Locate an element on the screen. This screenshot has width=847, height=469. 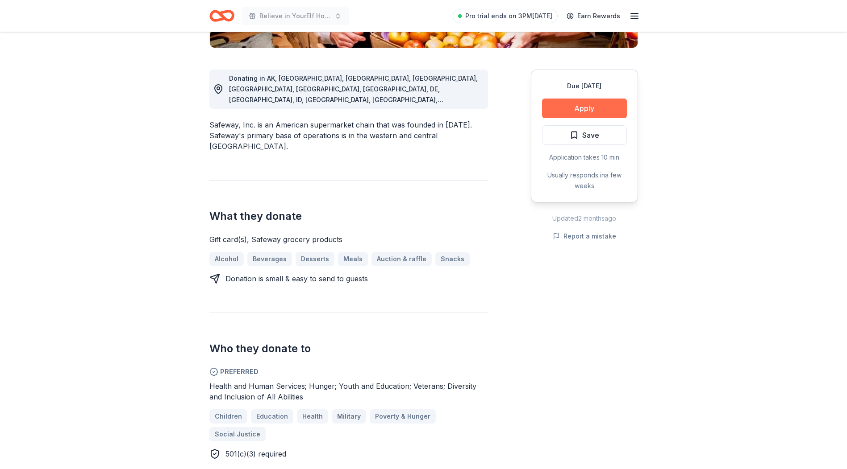
a: Children is located at coordinates (228, 417).